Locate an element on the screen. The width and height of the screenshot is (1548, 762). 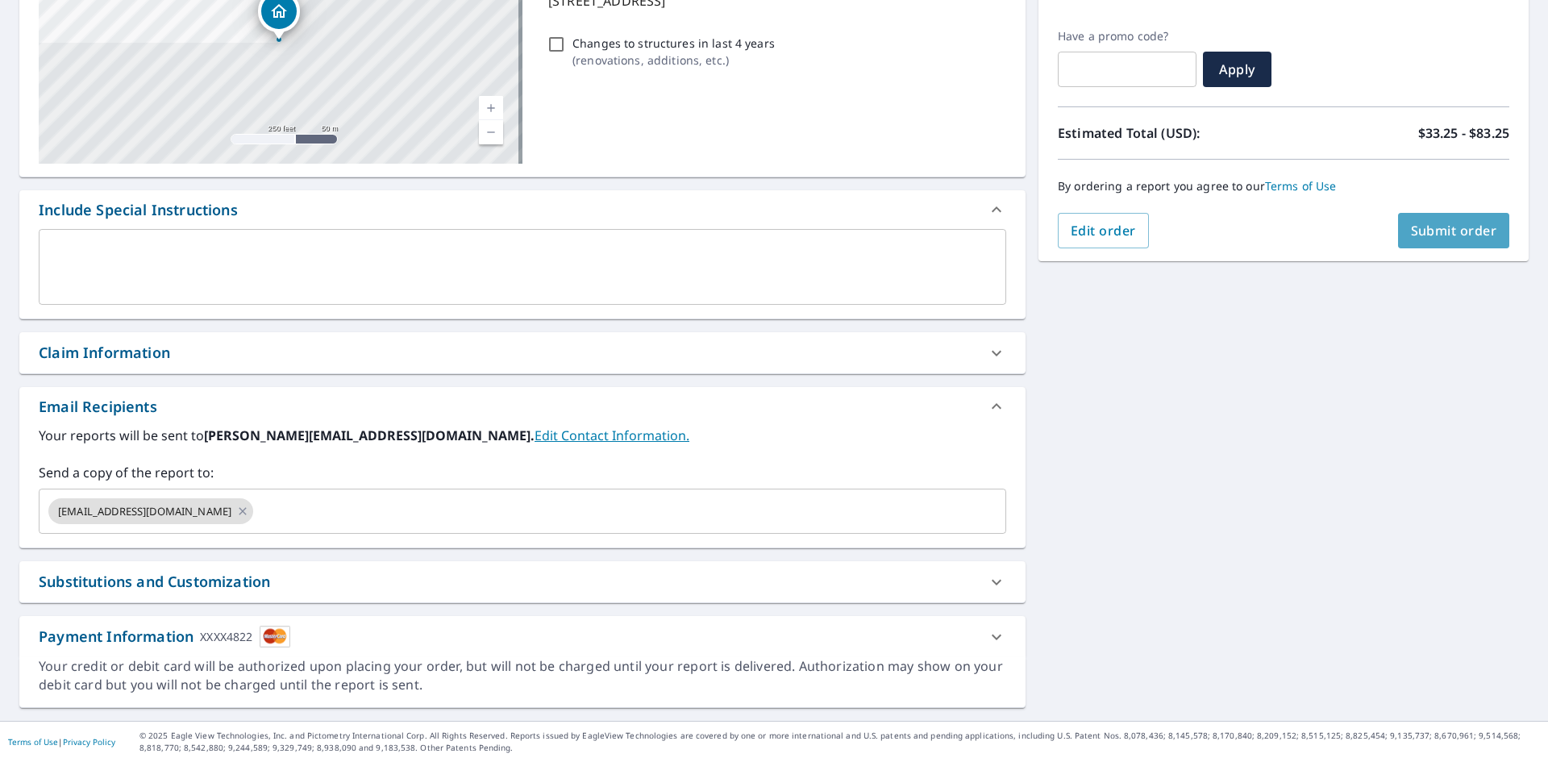
p: Changes to structures in last 4 years is located at coordinates (673, 43).